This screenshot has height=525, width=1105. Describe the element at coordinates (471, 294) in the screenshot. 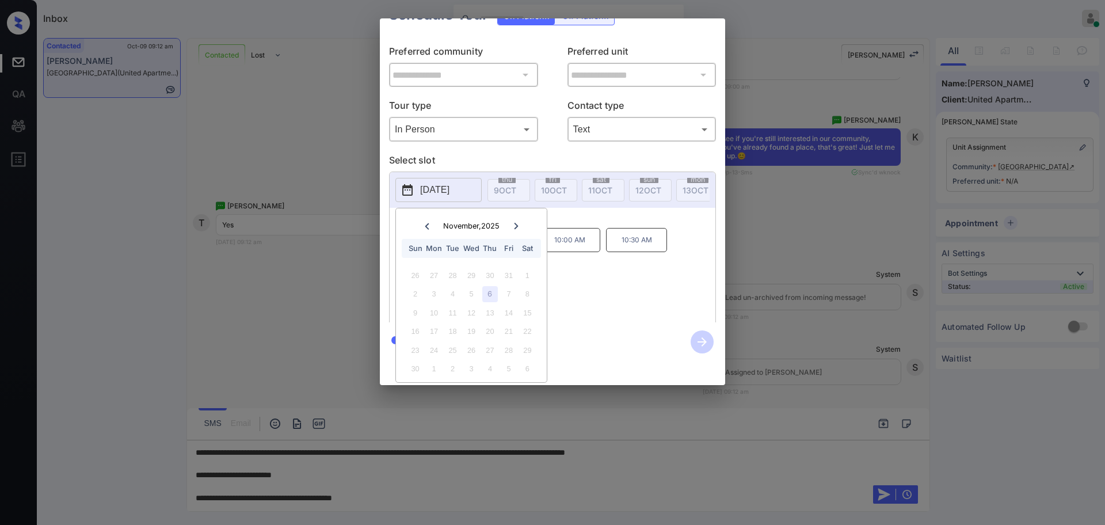

I see `div: Not available Wednesday, November 5th, 2025` at that location.